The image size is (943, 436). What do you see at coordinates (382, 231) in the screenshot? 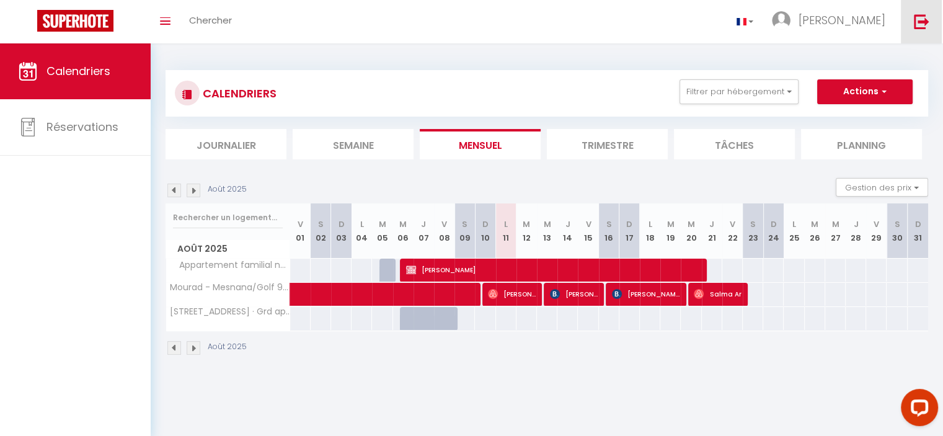
I see `th: 05` at bounding box center [382, 231].